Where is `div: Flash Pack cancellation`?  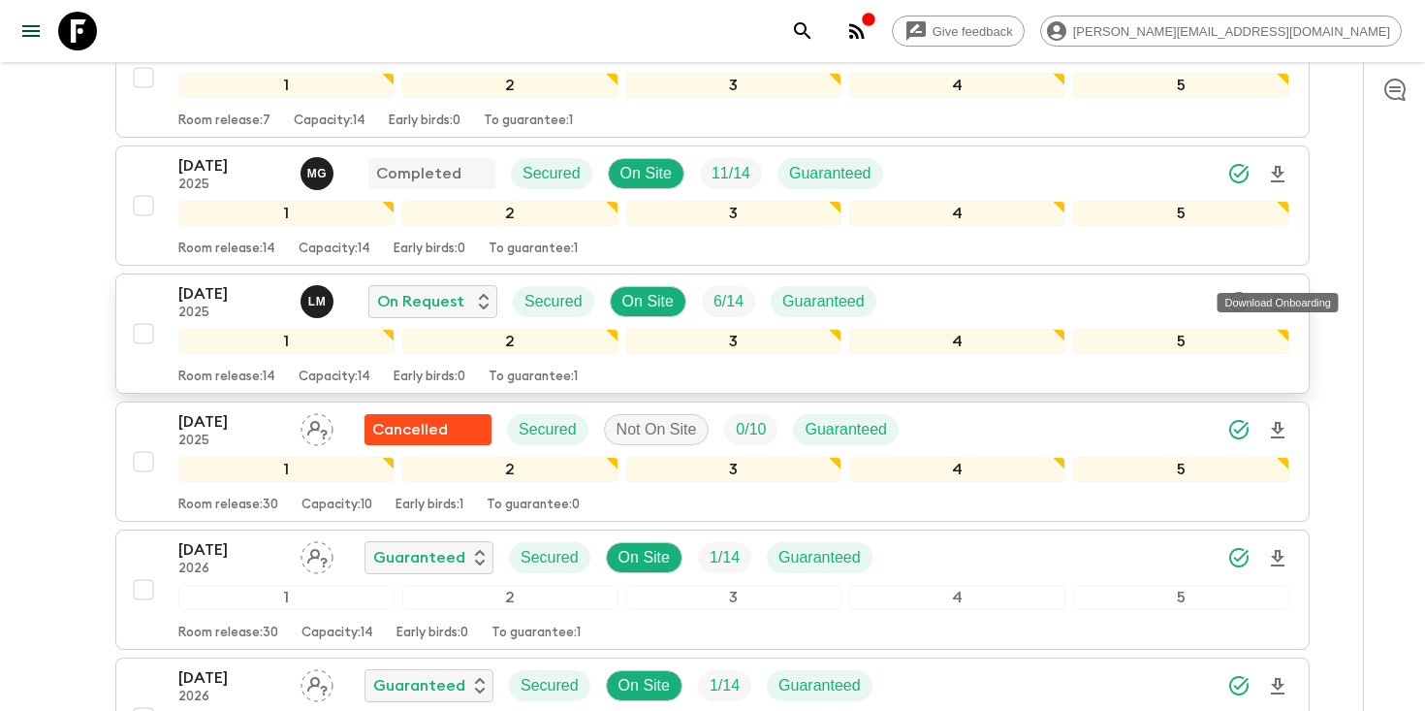
div: Flash Pack cancellation is located at coordinates (427, 429).